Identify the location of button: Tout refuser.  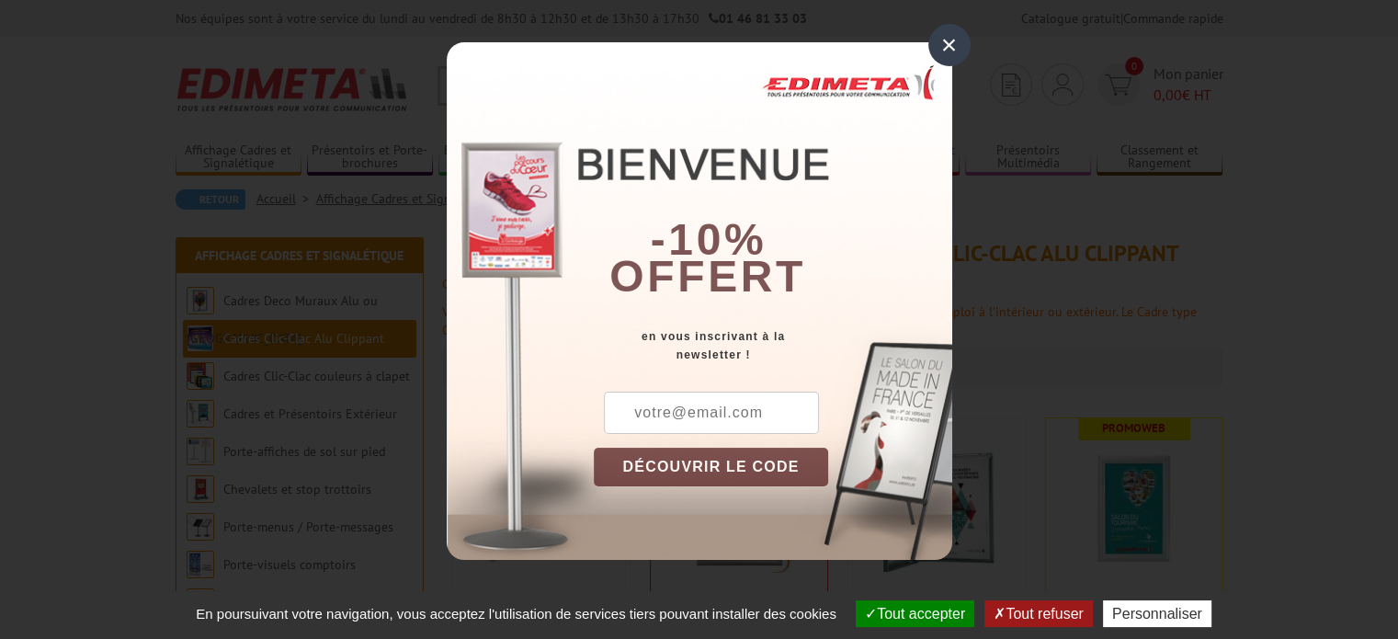
(1038, 613).